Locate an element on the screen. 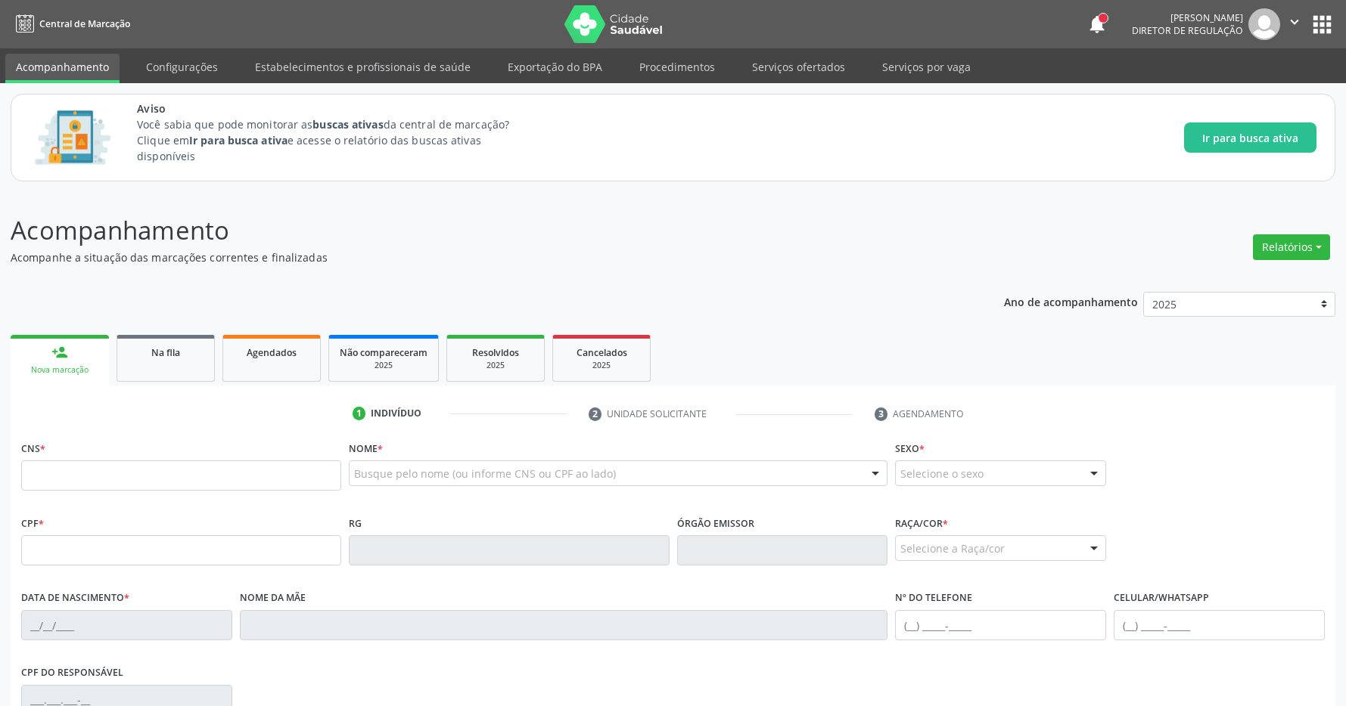 The width and height of the screenshot is (1346, 706). span: Não compareceram is located at coordinates (383, 352).